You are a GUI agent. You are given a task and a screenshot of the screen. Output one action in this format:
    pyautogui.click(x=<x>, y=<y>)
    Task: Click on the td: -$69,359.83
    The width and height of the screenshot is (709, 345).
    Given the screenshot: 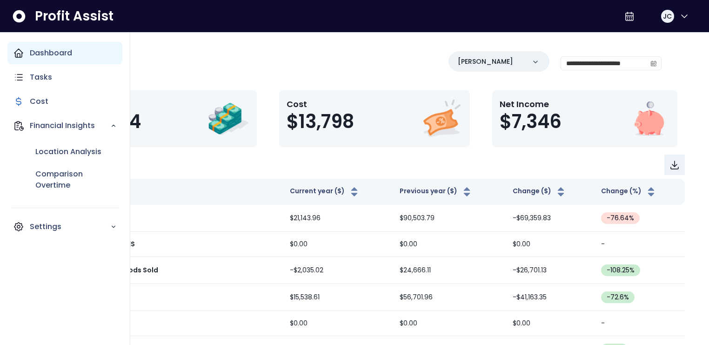 What is the action you would take?
    pyautogui.click(x=549, y=218)
    